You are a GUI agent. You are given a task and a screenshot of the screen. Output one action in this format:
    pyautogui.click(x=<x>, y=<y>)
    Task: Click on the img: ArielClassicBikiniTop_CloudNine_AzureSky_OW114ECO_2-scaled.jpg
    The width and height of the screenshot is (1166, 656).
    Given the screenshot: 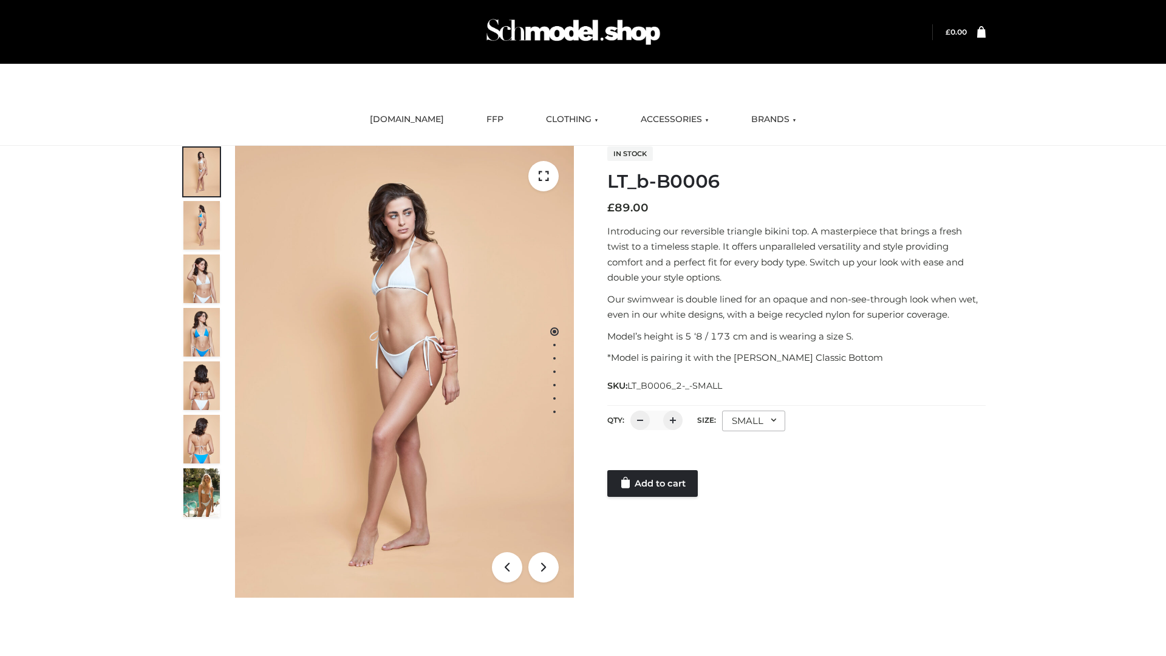 What is the action you would take?
    pyautogui.click(x=202, y=225)
    